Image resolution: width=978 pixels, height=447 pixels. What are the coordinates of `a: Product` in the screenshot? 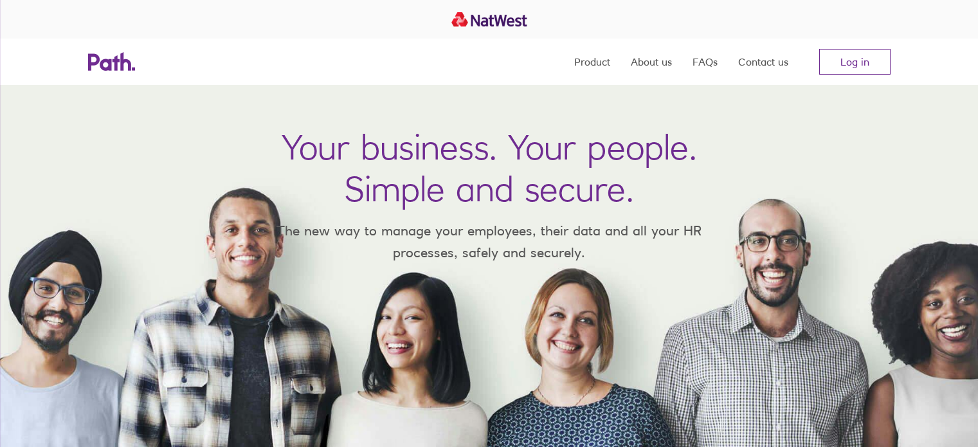 It's located at (592, 62).